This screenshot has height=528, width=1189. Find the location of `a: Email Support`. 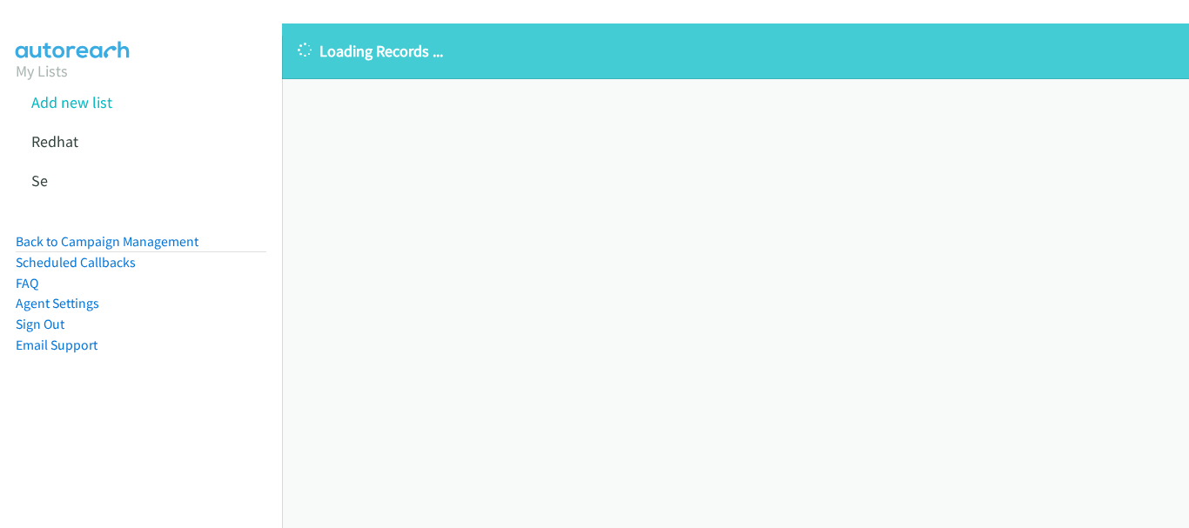

a: Email Support is located at coordinates (57, 345).